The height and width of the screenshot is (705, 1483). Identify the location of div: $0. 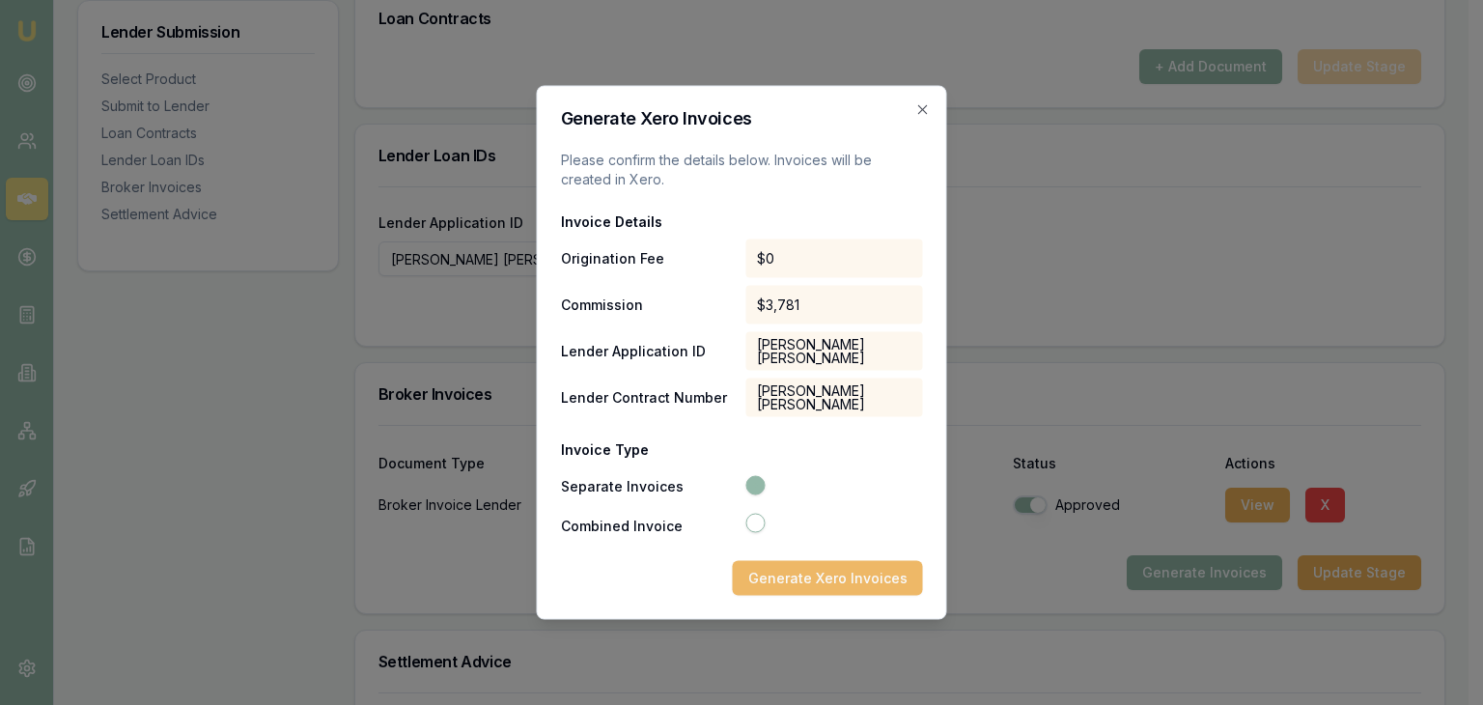
(834, 259).